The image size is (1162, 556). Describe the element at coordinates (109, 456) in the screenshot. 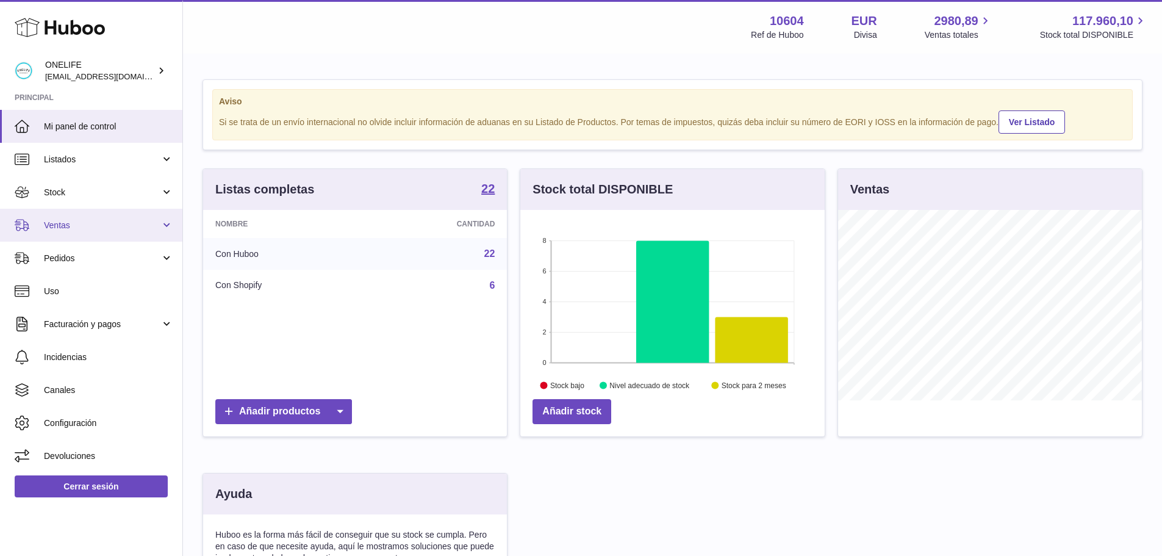

I see `span: Devoluciones` at that location.